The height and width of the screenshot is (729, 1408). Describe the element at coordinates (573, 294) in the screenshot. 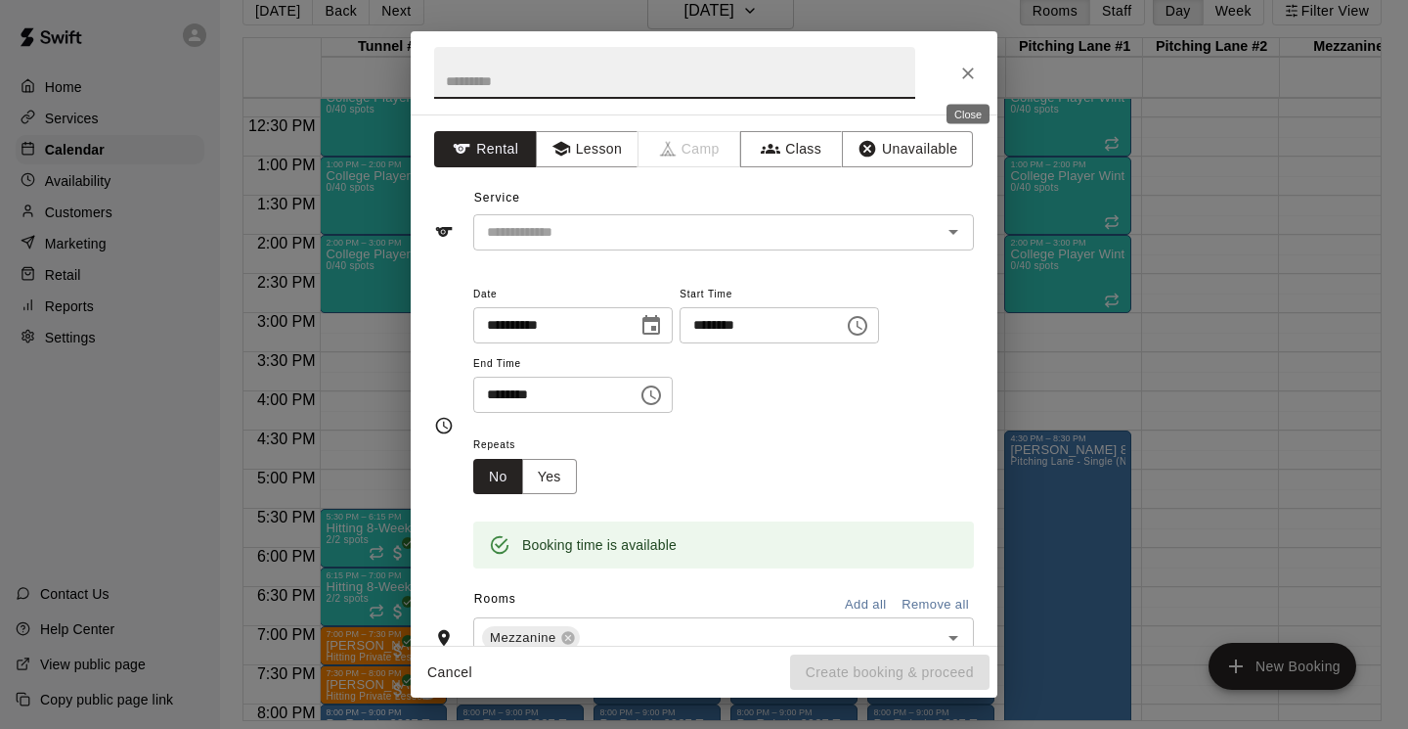

I see `span: Date` at that location.